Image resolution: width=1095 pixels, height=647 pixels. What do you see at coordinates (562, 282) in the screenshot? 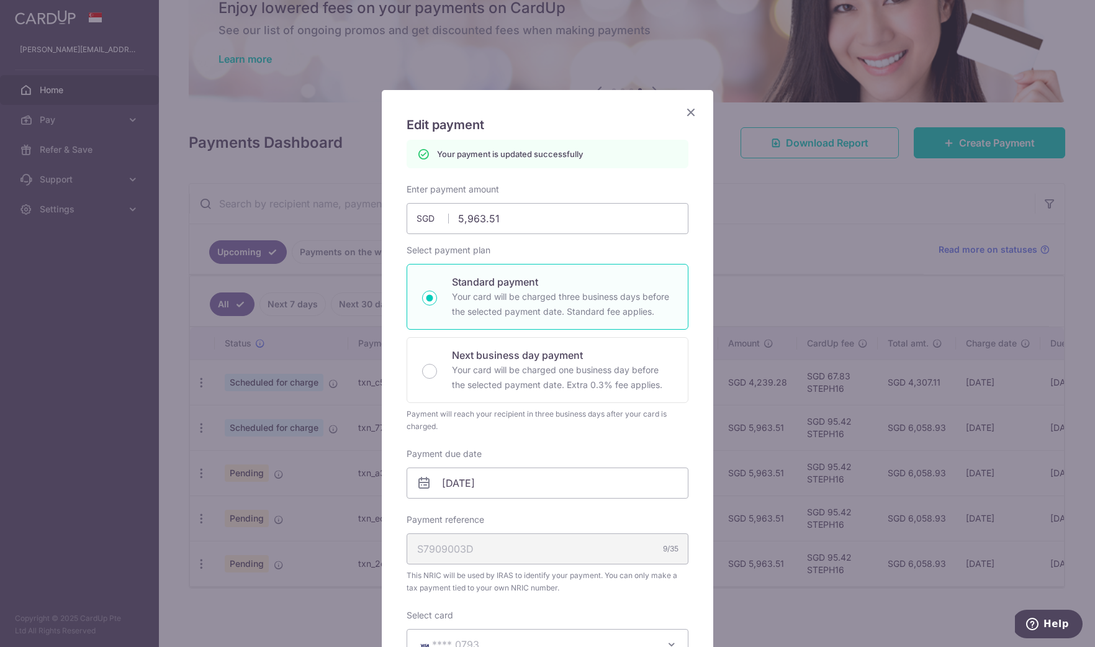
I see `p: Standard payment` at bounding box center [562, 282].